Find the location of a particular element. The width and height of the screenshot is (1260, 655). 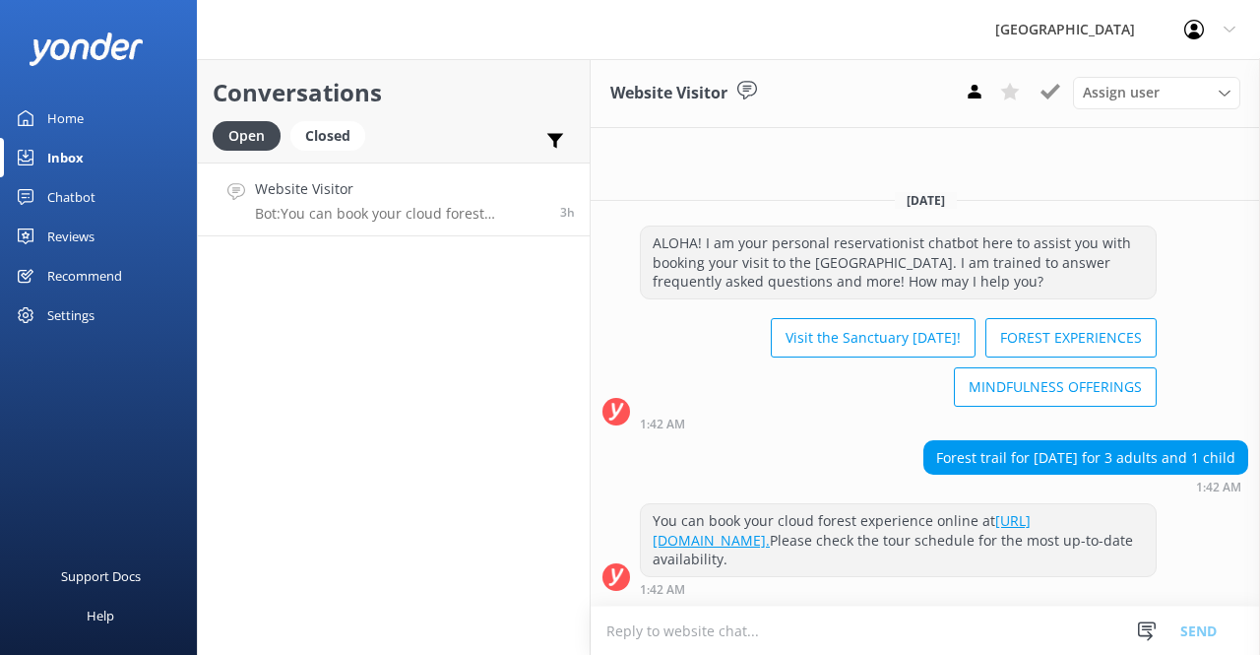

a: Closed is located at coordinates (333, 135).